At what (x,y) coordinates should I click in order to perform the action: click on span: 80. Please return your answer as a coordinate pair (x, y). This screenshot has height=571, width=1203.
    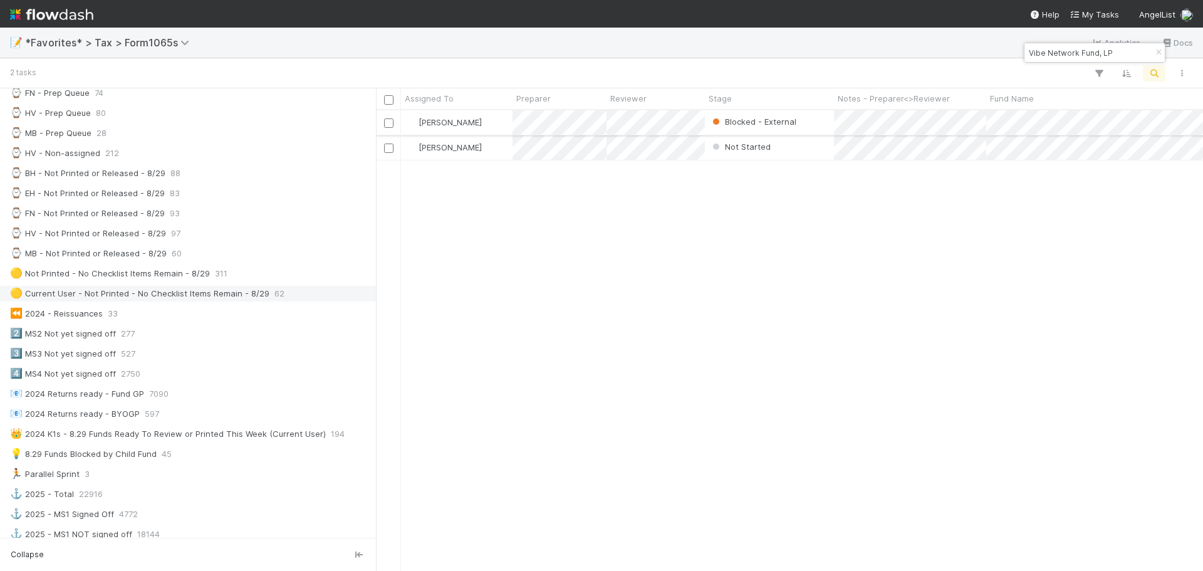
    Looking at the image, I should click on (101, 113).